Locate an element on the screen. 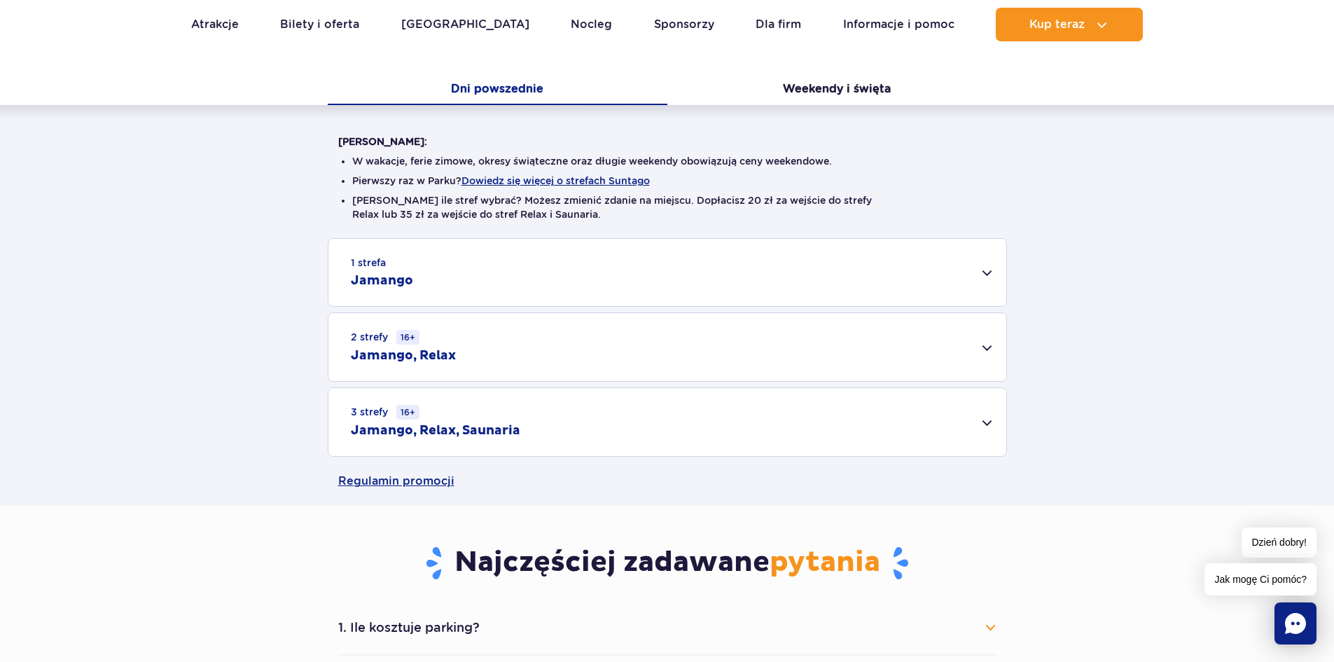 Image resolution: width=1334 pixels, height=662 pixels. span: Dzień dobry! is located at coordinates (1279, 542).